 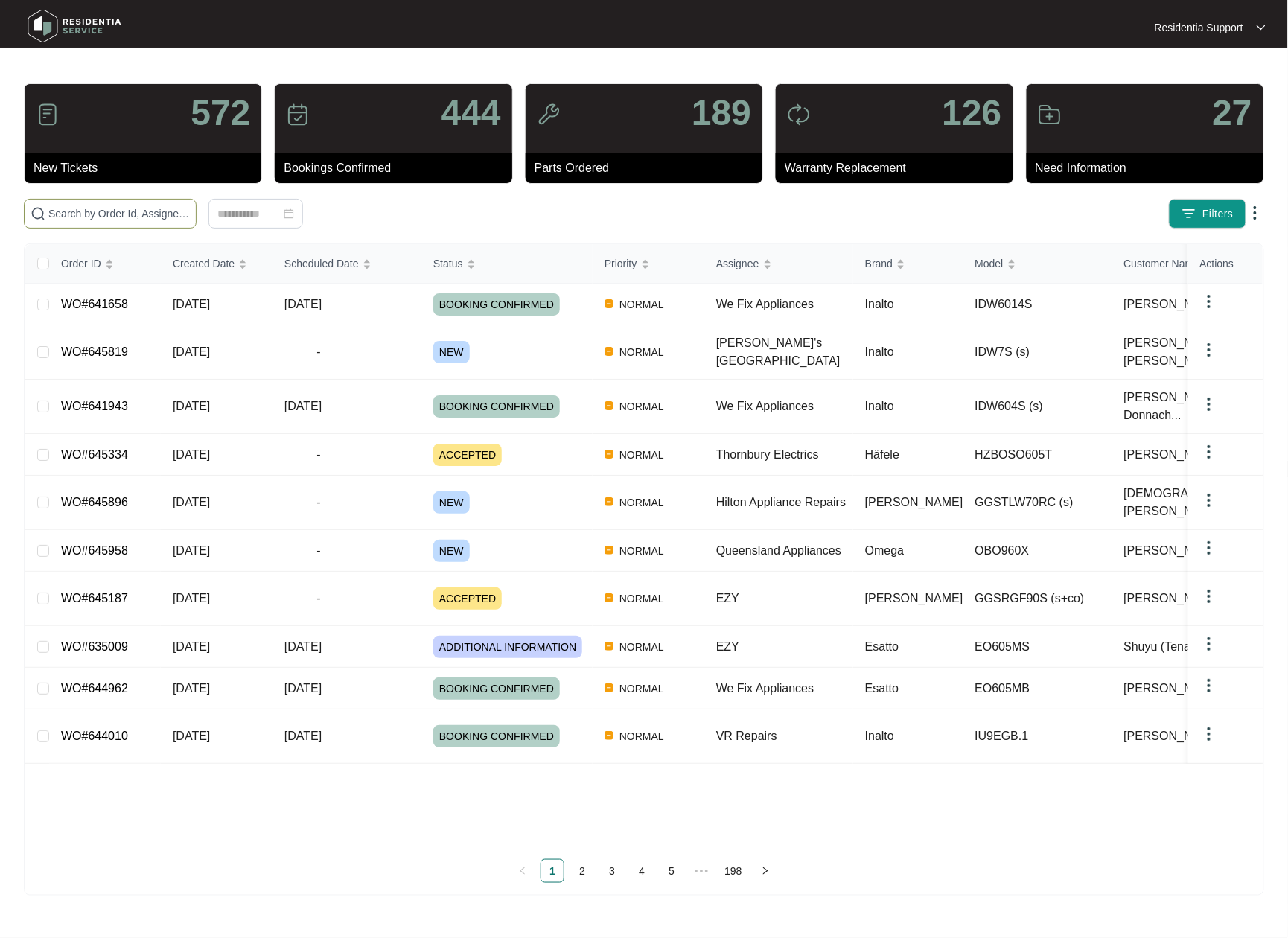 I want to click on span: Priority, so click(x=621, y=263).